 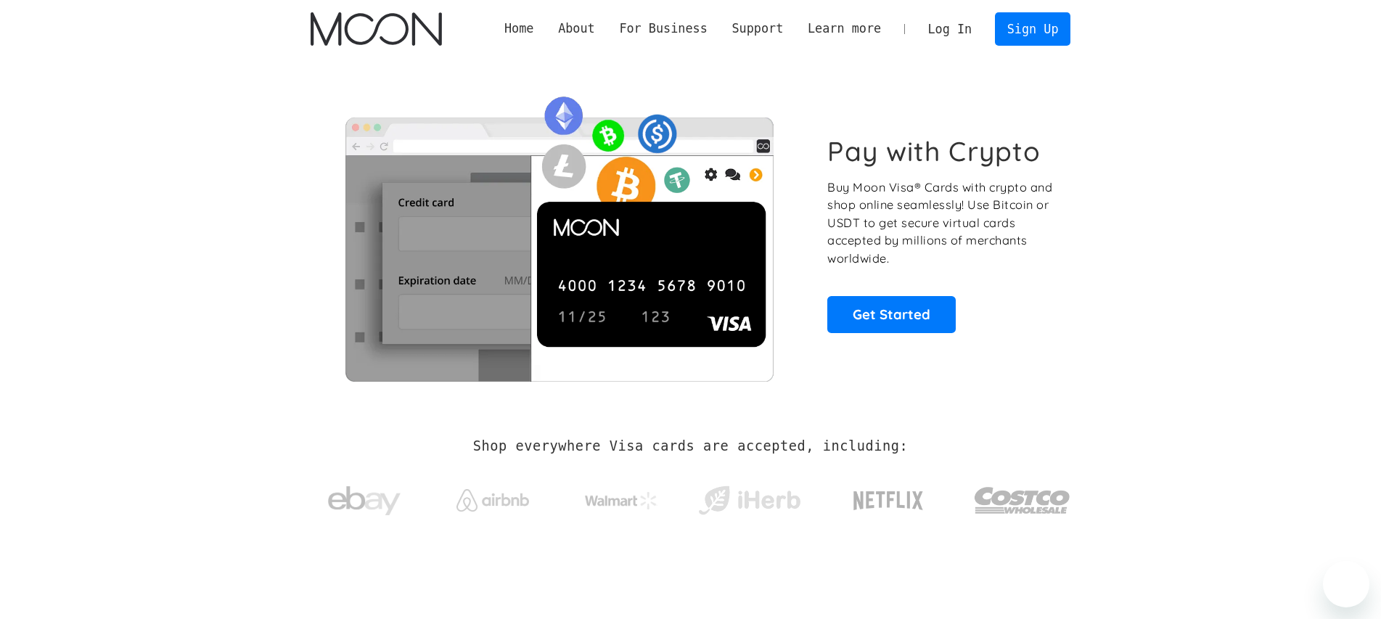 I want to click on h2: Shop everywhere Visa cards are accepted, including:, so click(x=690, y=446).